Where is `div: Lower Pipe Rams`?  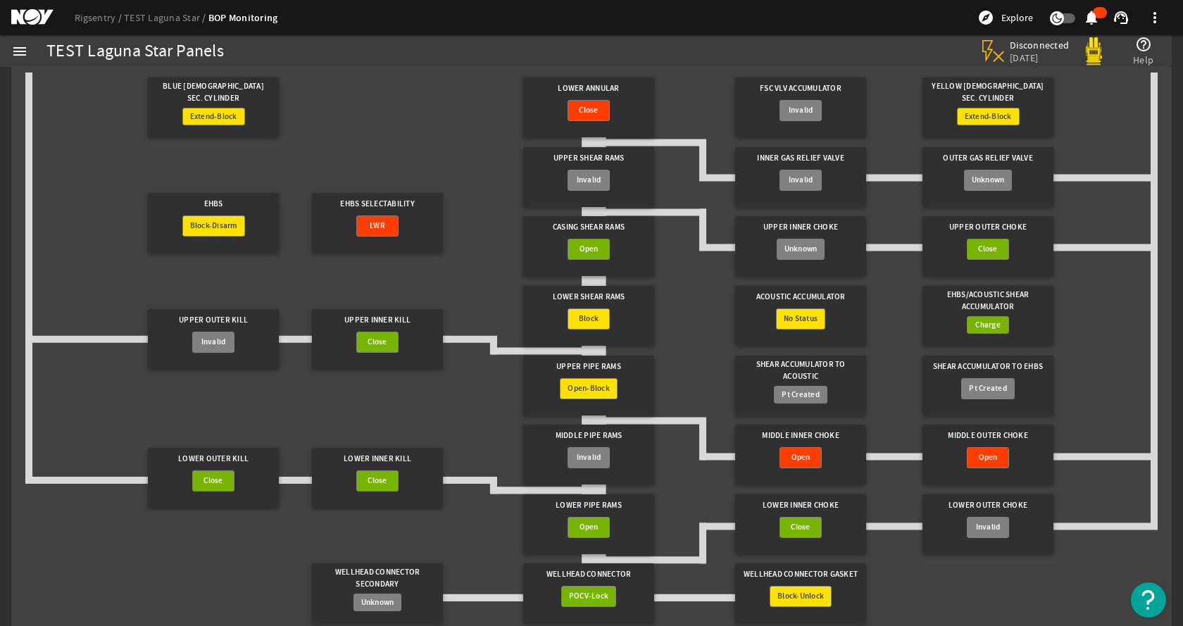 div: Lower Pipe Rams is located at coordinates (588, 505).